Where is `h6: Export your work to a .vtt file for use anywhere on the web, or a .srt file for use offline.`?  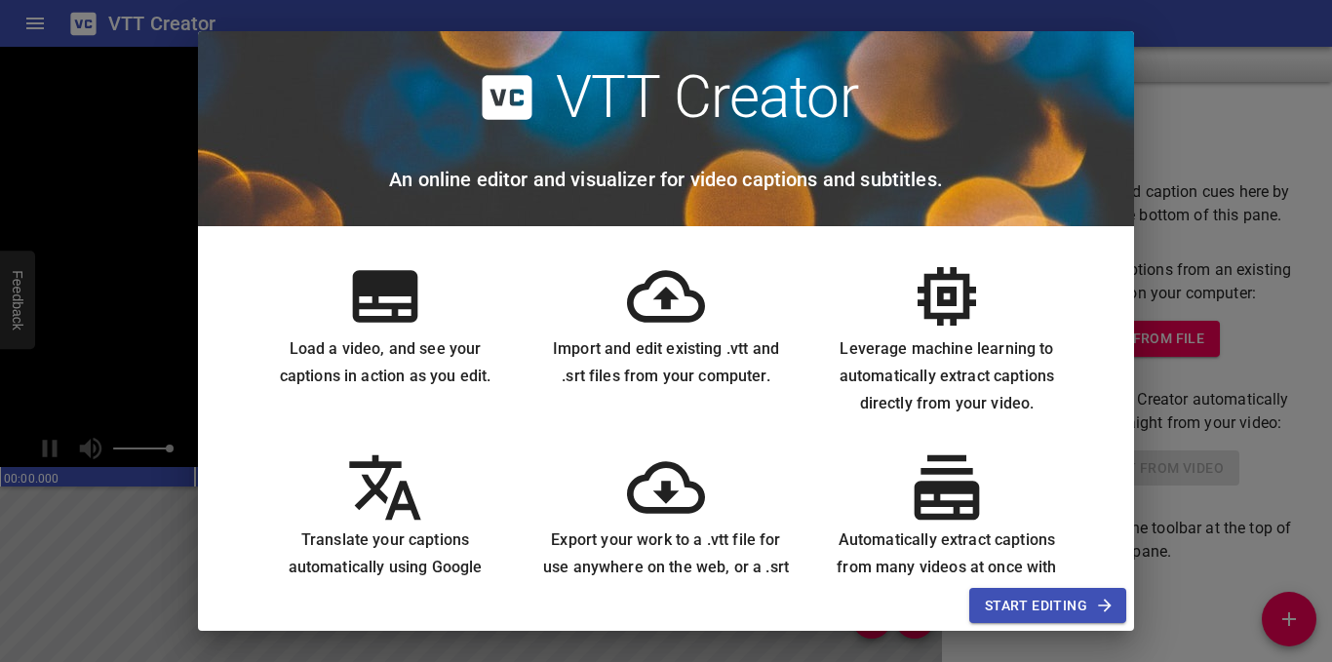 h6: Export your work to a .vtt file for use anywhere on the web, or a .srt file for use offline. is located at coordinates (666, 568).